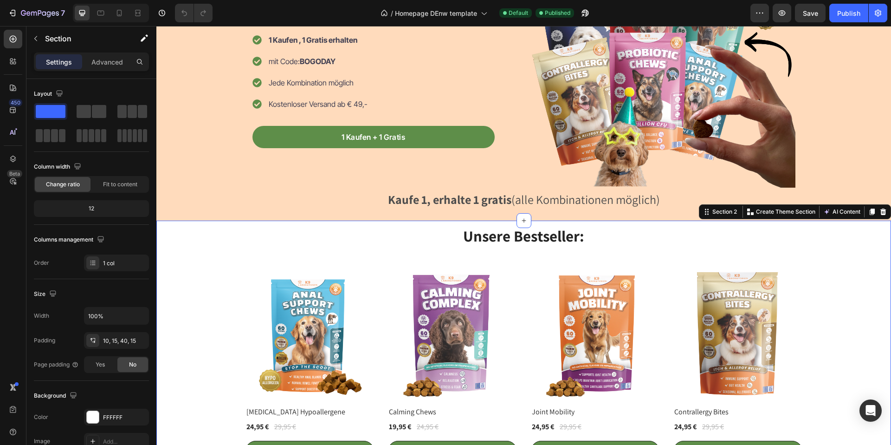 This screenshot has height=445, width=891. What do you see at coordinates (217, 111) in the screenshot?
I see `a: 1 Kaufen + 1 Gratis` at bounding box center [217, 111].